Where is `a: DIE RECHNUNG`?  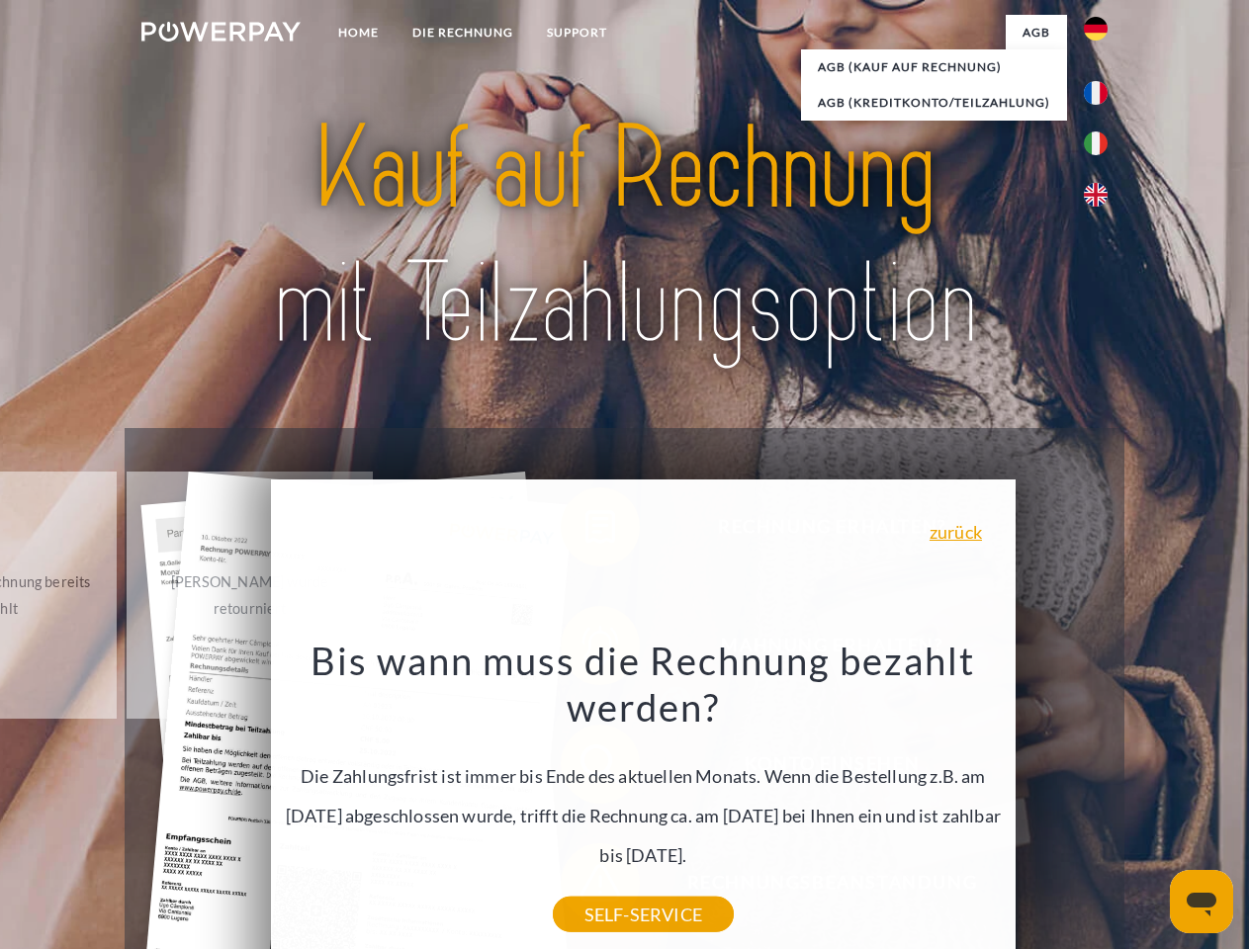
a: DIE RECHNUNG is located at coordinates (463, 33).